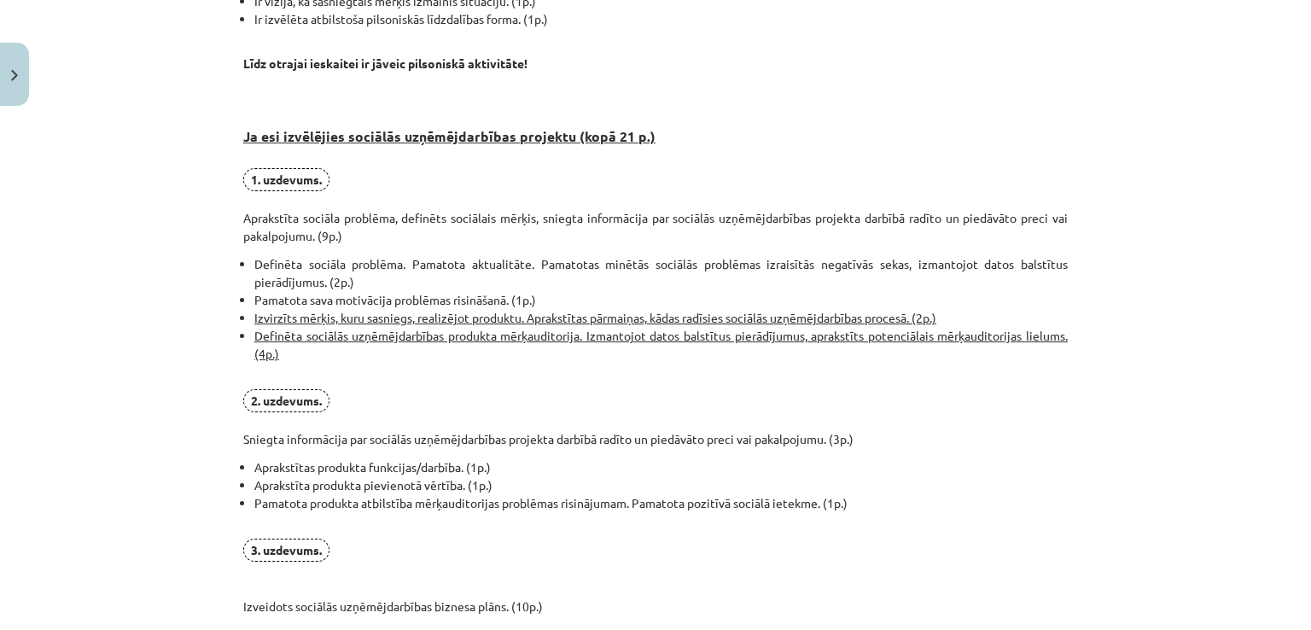  Describe the element at coordinates (660, 344) in the screenshot. I see `u: Definēta sociālās uzņēmējdarbības produkta mērķauditorija. Izmantojot datos balstītus pierādījumu...` at that location.